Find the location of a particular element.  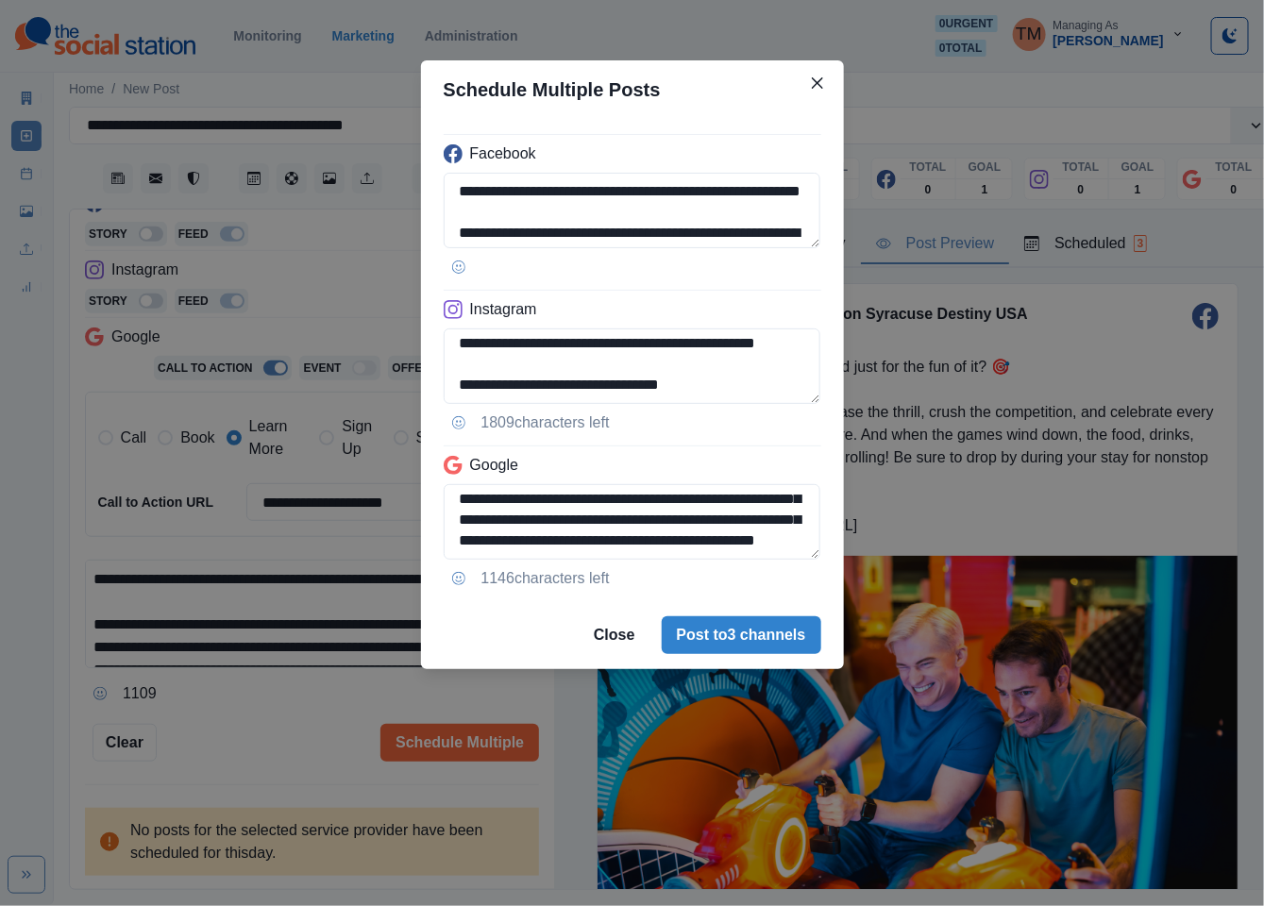

p: 1809 characters left is located at coordinates (546, 423).